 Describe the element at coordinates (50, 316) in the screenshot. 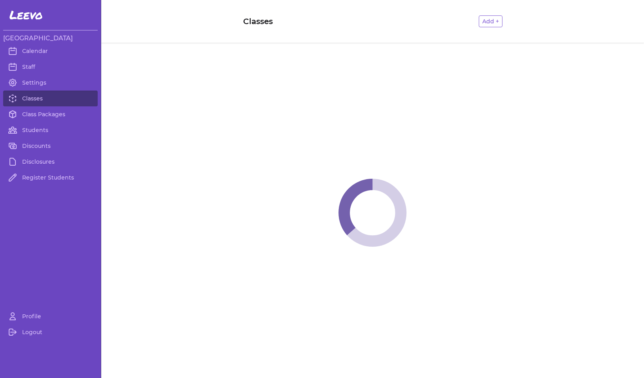

I see `a: Profile` at that location.